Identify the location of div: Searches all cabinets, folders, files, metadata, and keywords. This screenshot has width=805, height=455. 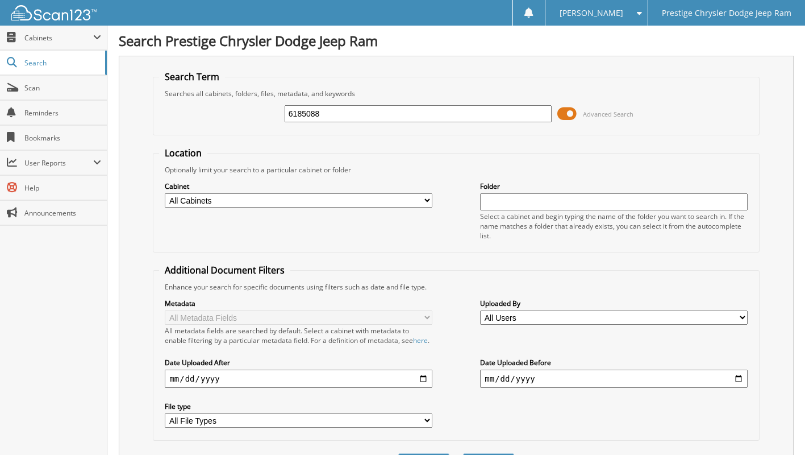
(456, 93).